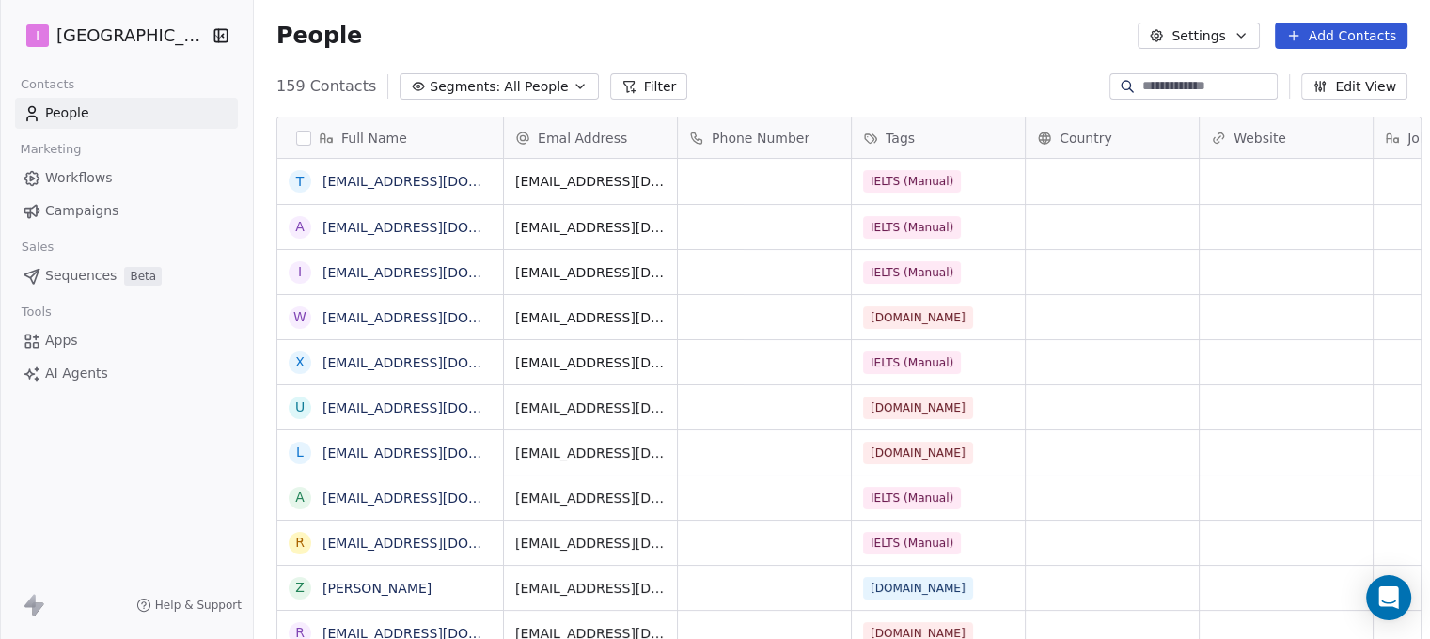  I want to click on span: Phone Number, so click(760, 138).